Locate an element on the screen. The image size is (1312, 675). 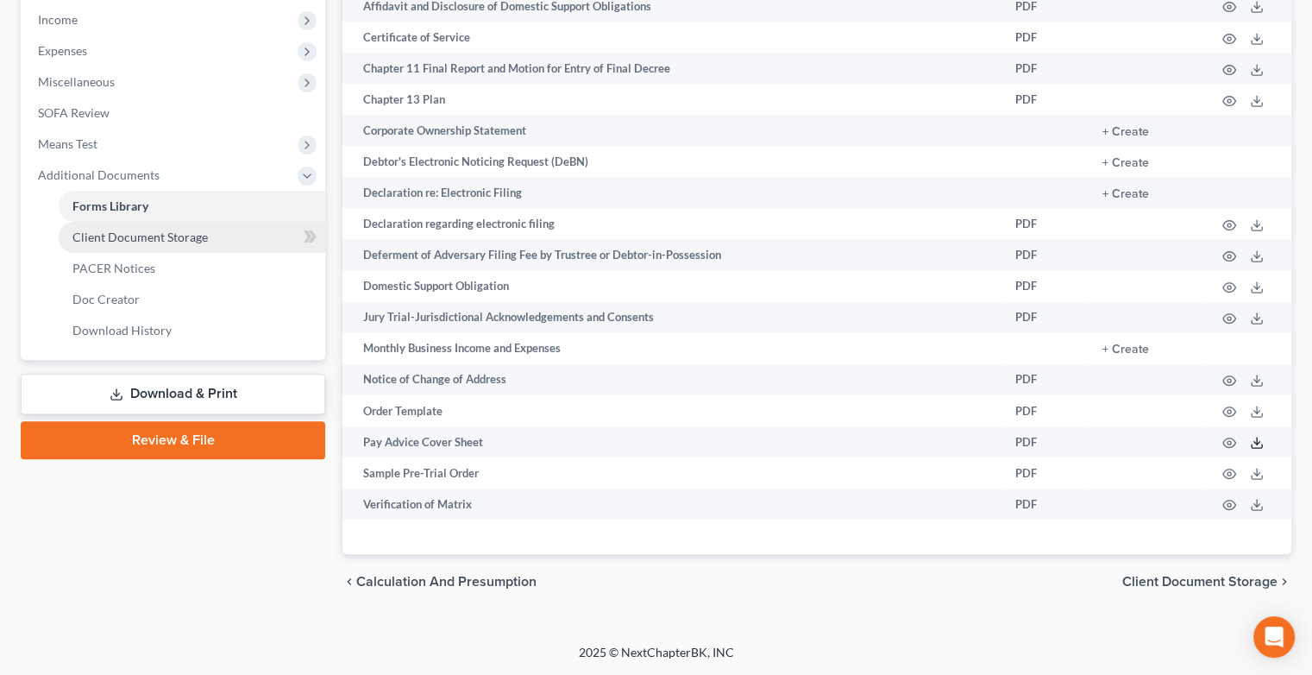
td: Sample Pre-Trial Order is located at coordinates (672, 473).